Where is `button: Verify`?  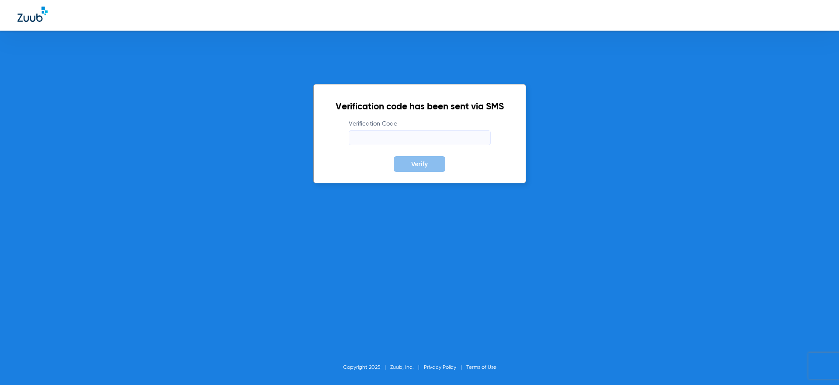 button: Verify is located at coordinates (420, 164).